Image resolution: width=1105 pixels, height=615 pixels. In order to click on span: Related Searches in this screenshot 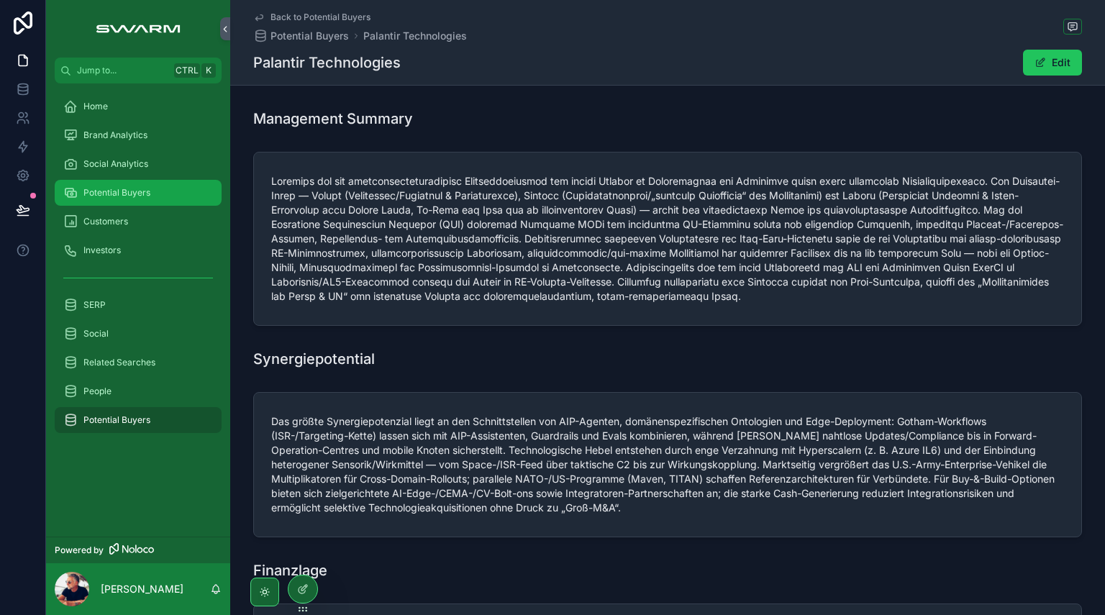, I will do `click(119, 363)`.